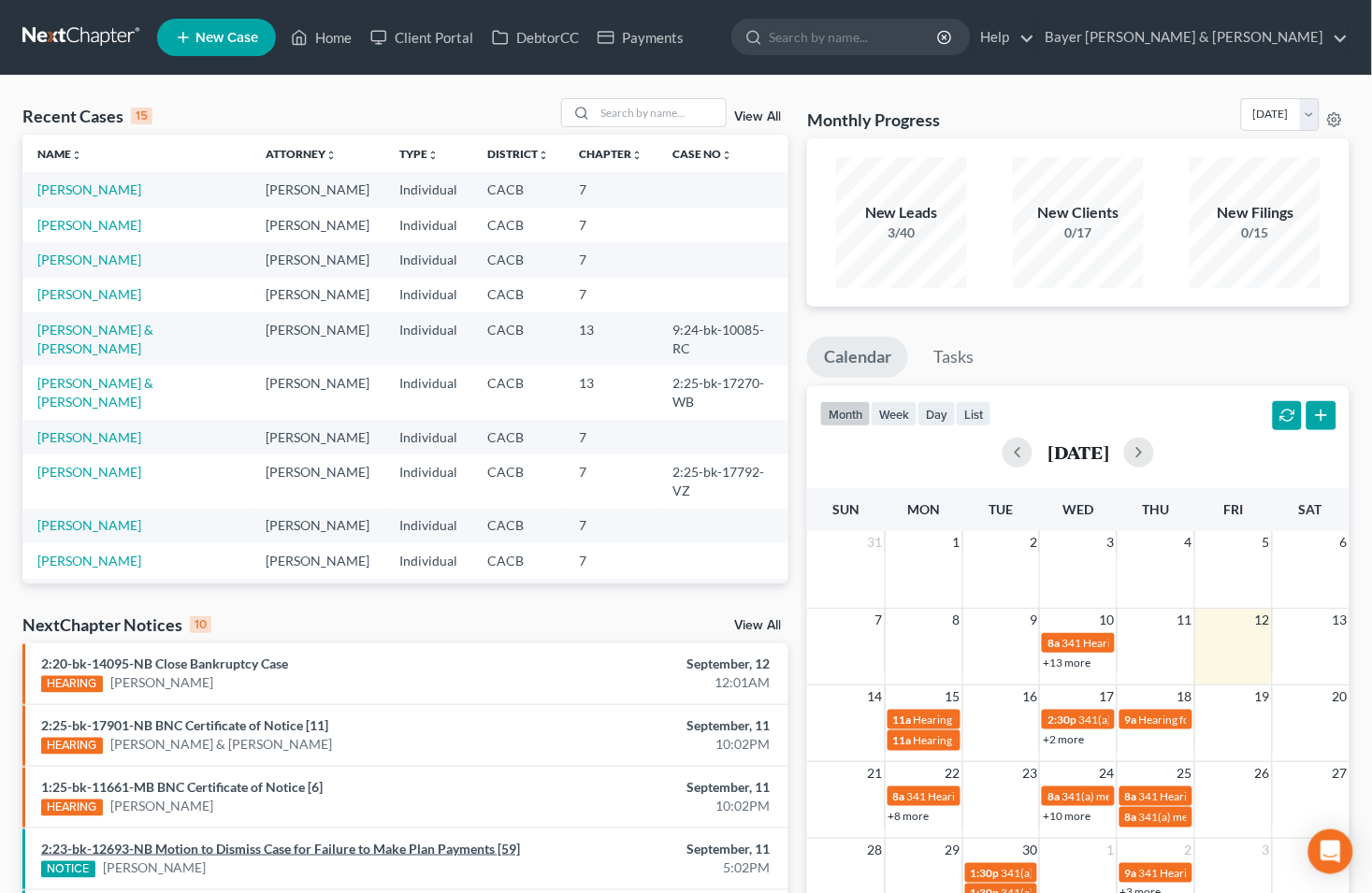 Image resolution: width=1372 pixels, height=893 pixels. I want to click on span: 2, so click(1189, 850).